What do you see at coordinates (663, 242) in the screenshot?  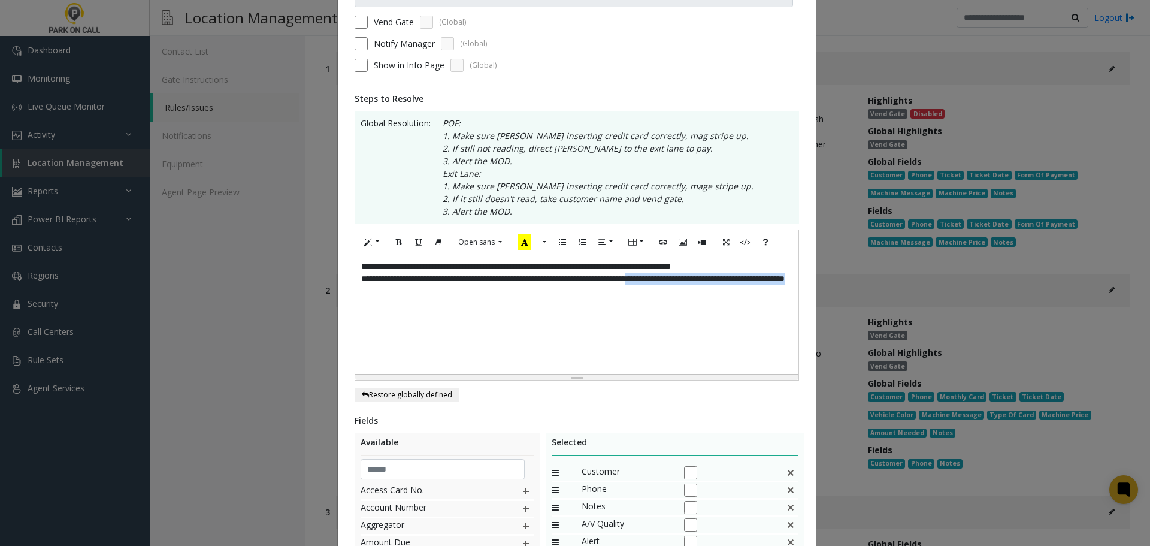 I see `button: Link (CTRL+K)` at bounding box center [663, 242].